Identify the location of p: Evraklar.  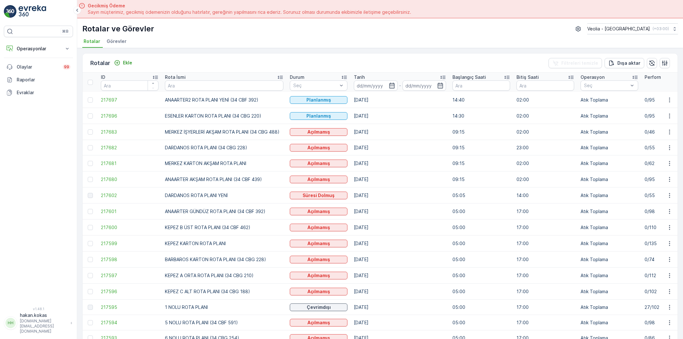
(44, 93).